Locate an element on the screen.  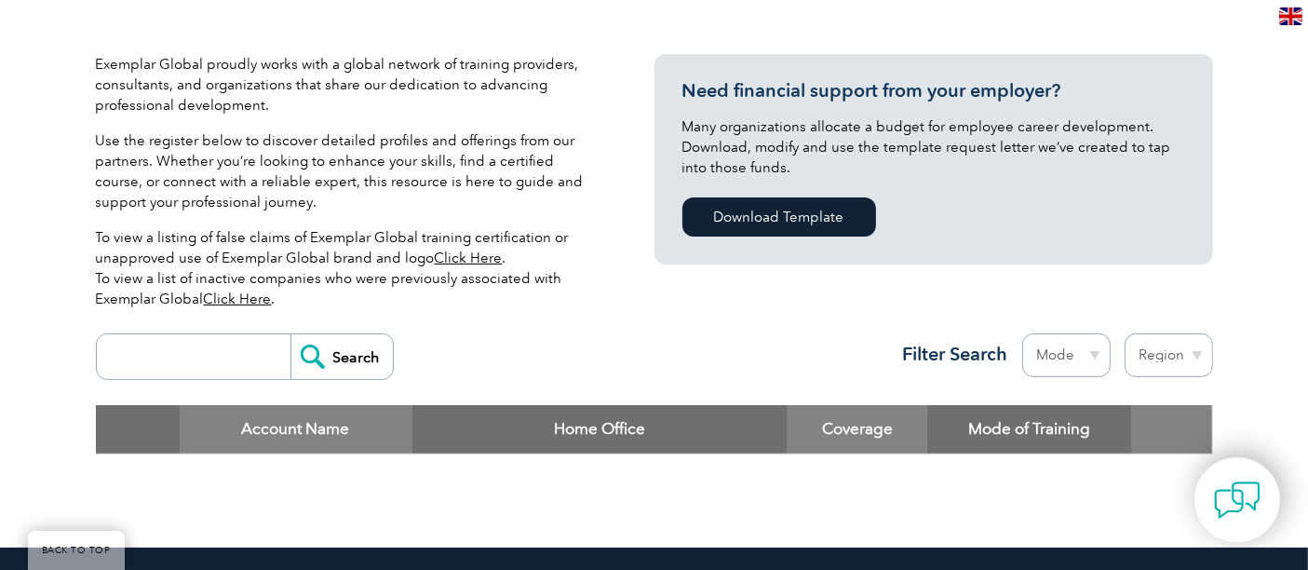
th: : activate to sort column ascending is located at coordinates (1172, 429).